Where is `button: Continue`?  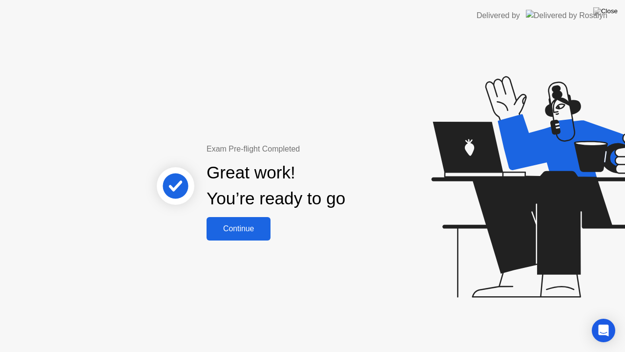 button: Continue is located at coordinates (238, 228).